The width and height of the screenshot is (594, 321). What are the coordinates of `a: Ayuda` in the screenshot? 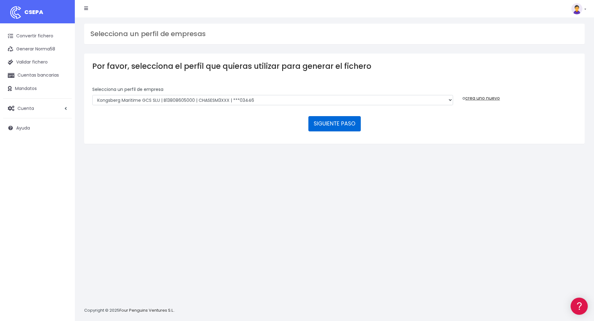 It's located at (37, 128).